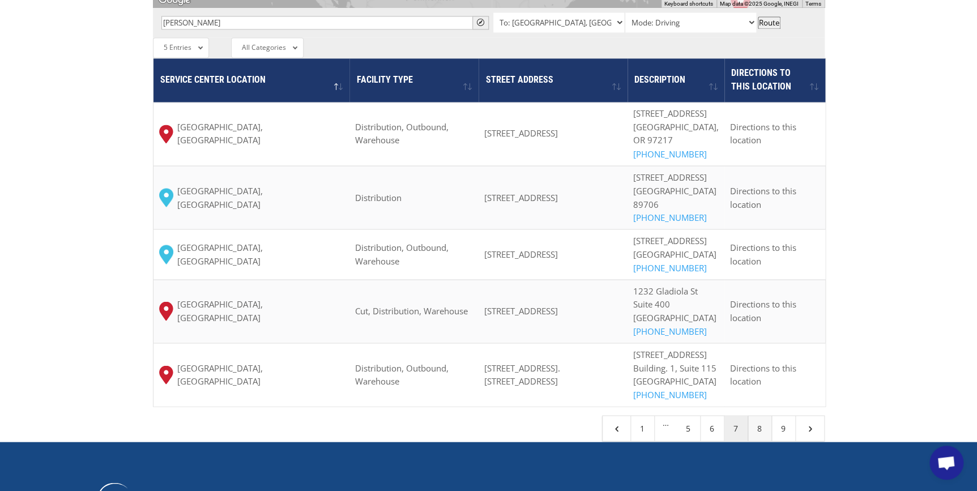  Describe the element at coordinates (177, 47) in the screenshot. I see `span: 5 Entries` at that location.